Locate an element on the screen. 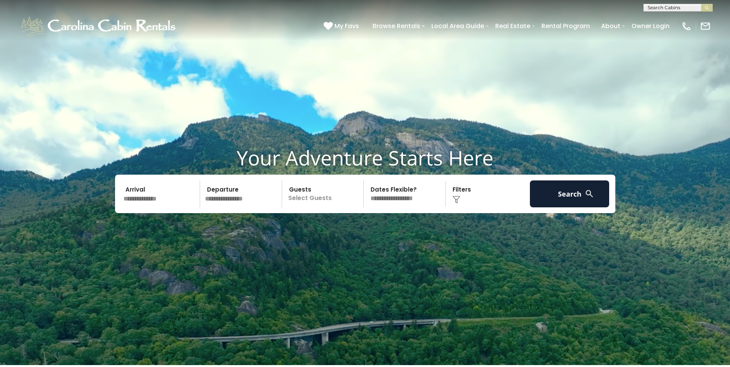 This screenshot has height=367, width=730. a: Real Estate is located at coordinates (512, 26).